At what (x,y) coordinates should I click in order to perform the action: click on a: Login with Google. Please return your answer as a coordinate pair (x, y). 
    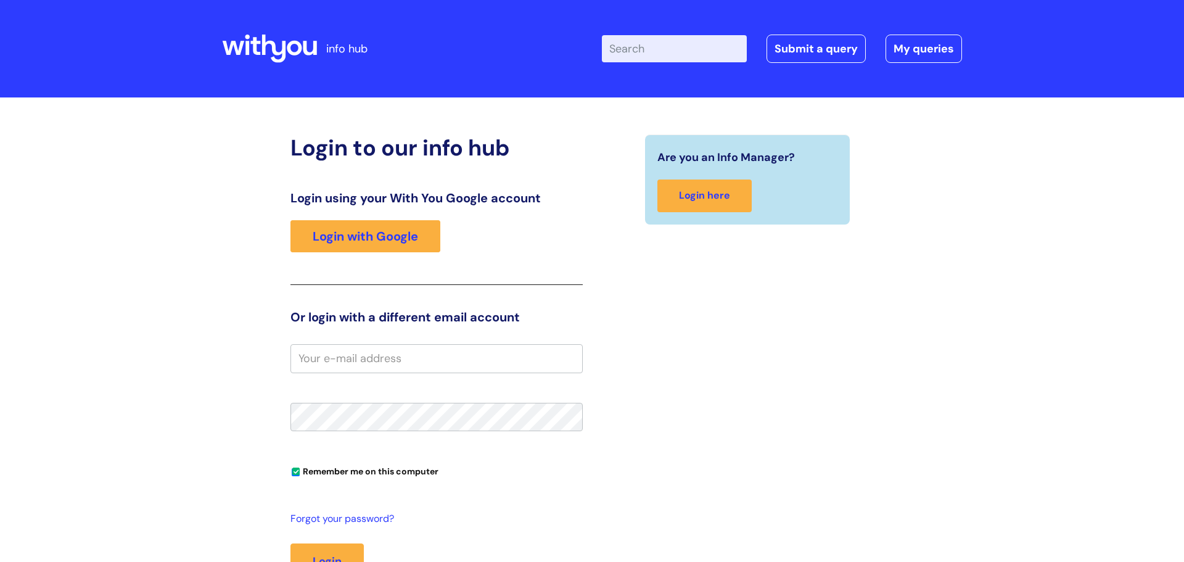
    Looking at the image, I should click on (365, 236).